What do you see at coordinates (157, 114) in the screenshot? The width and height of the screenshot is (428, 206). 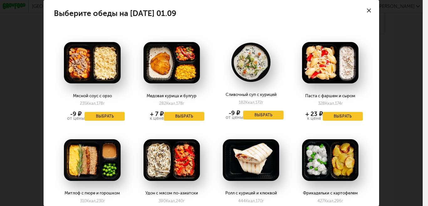 I see `div: + 7 ₽` at bounding box center [157, 114].